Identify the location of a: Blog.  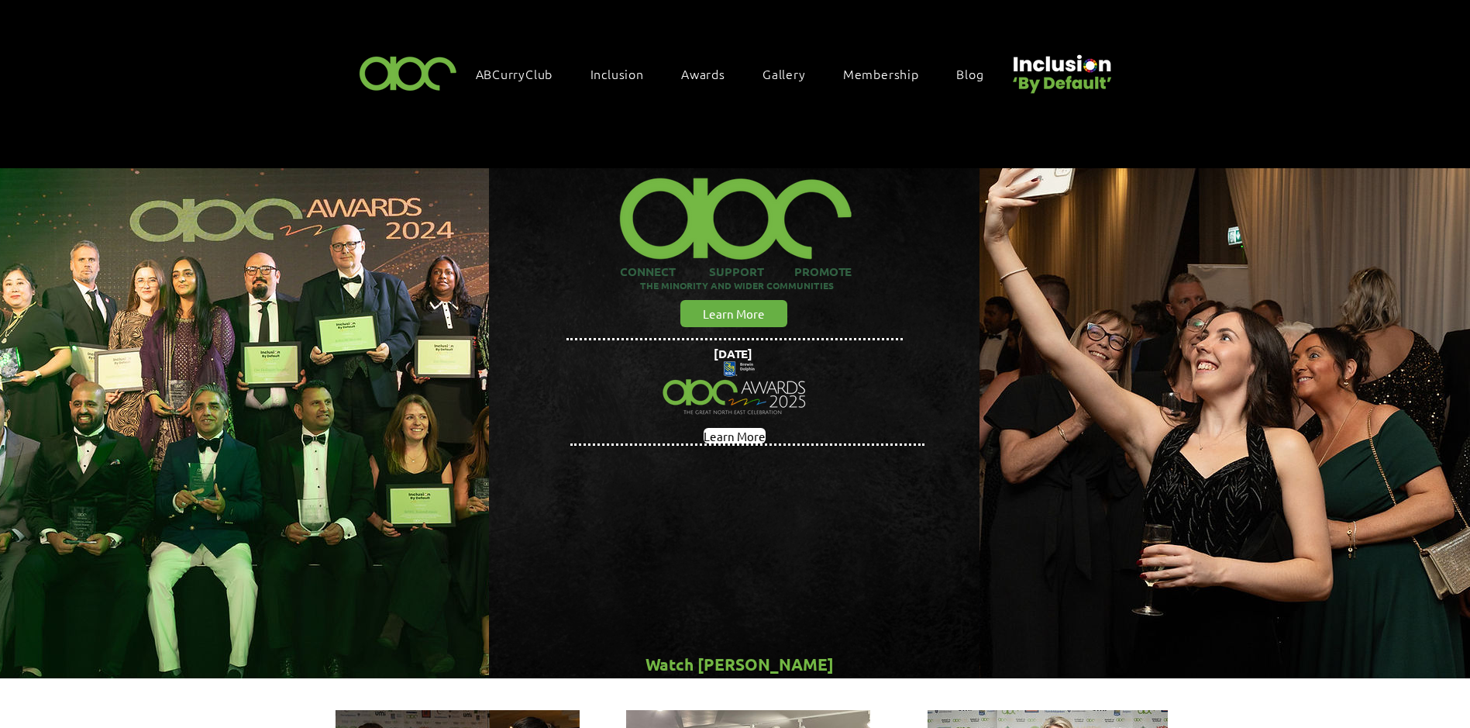
(977, 74).